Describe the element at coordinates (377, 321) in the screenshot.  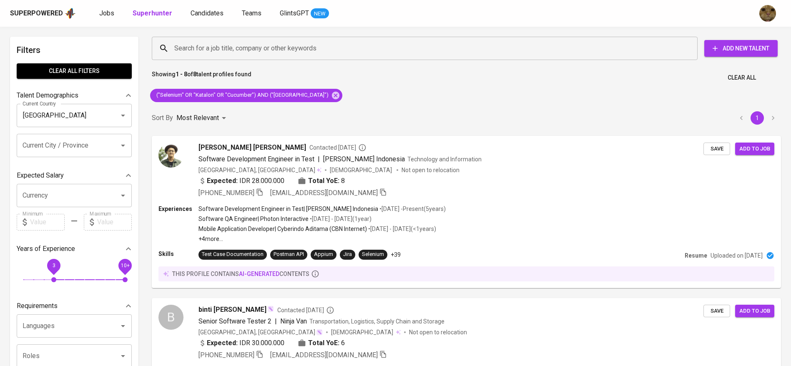
I see `span: Transportation, Logistics, Supply Chain and Storage` at that location.